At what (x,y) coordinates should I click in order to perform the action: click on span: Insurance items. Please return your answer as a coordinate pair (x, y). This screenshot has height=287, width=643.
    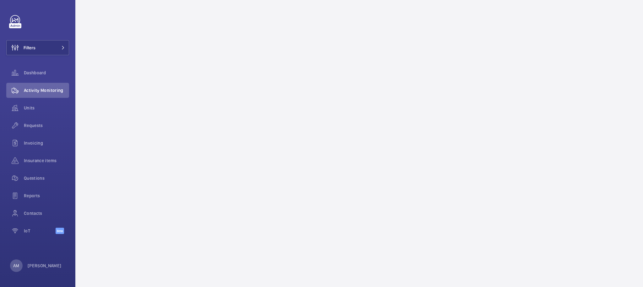
    Looking at the image, I should click on (46, 161).